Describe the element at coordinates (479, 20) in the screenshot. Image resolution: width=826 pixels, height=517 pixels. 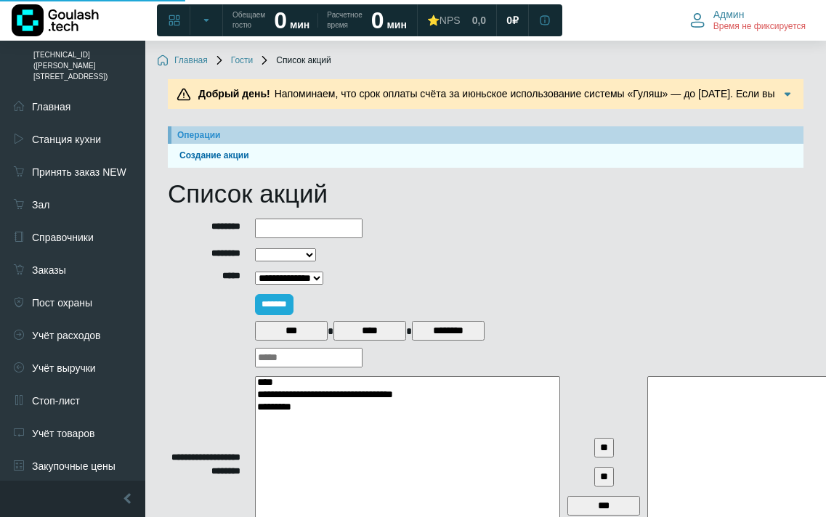
I see `span: 0,0` at that location.